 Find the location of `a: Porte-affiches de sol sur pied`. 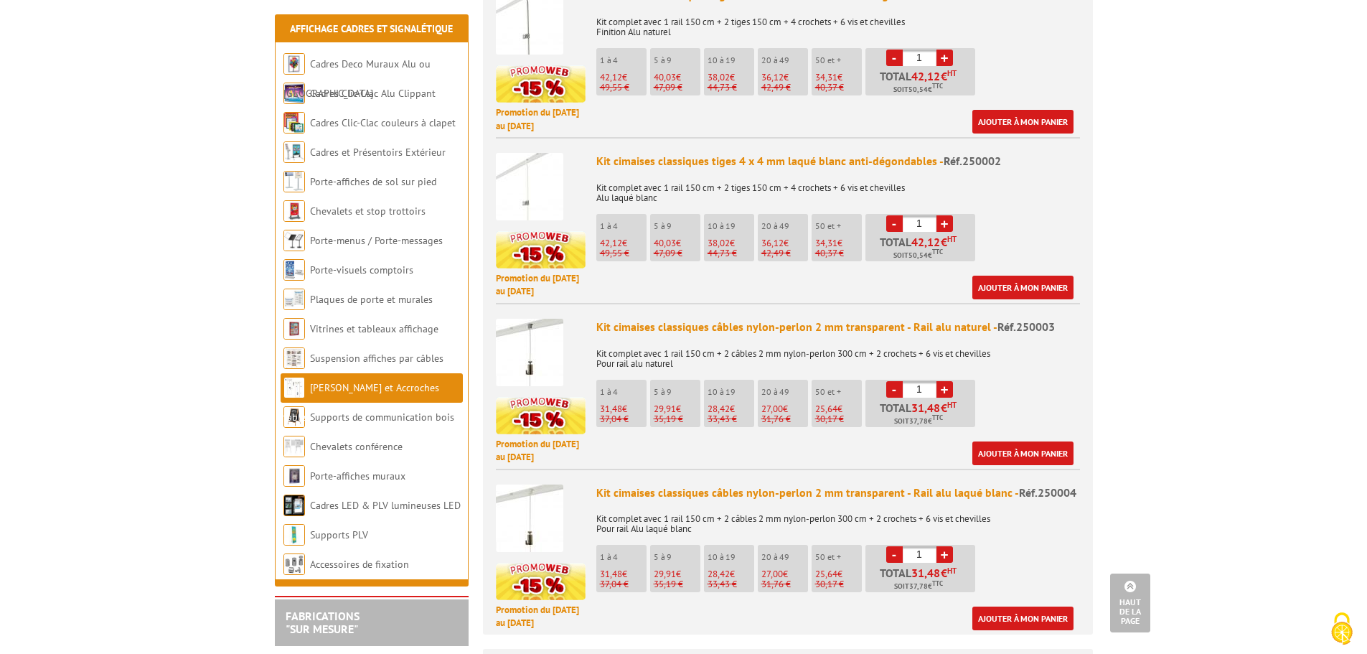

a: Porte-affiches de sol sur pied is located at coordinates (373, 182).